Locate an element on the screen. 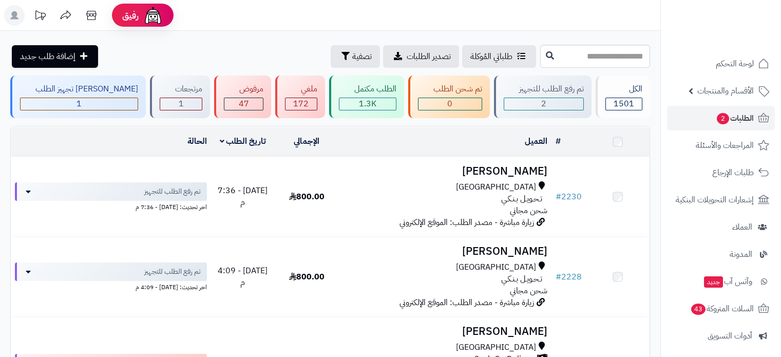 This screenshot has width=781, height=357. a: #2230 is located at coordinates (568, 197).